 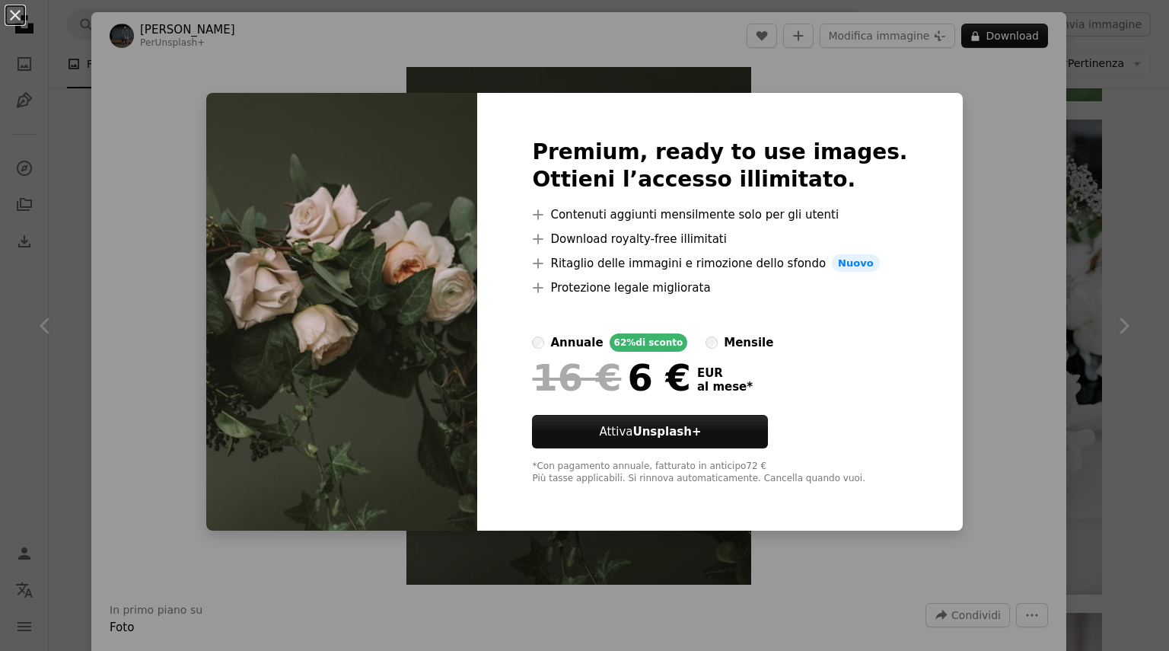 I want to click on span: EUR, so click(x=725, y=373).